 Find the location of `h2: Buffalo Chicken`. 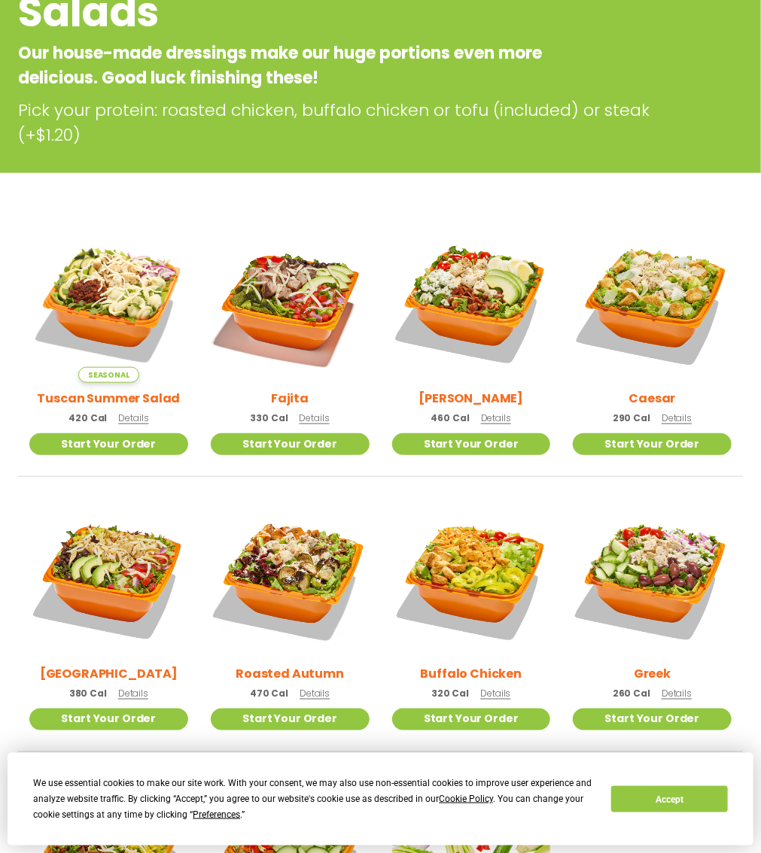

h2: Buffalo Chicken is located at coordinates (471, 673).